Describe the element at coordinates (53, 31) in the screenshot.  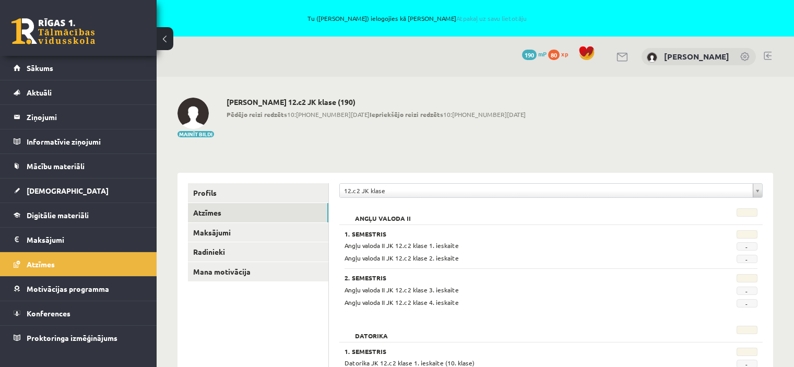
I see `a: Rīgas 1. Tālmācības vidusskola` at that location.